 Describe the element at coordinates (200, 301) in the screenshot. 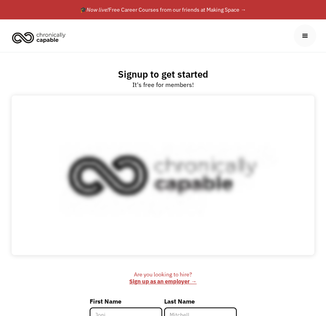

I see `label: Last Name` at that location.